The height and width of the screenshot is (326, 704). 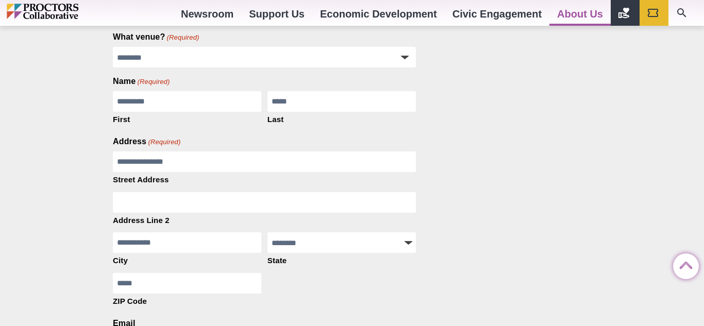 What do you see at coordinates (683, 264) in the screenshot?
I see `a: Back to Top` at bounding box center [683, 264].